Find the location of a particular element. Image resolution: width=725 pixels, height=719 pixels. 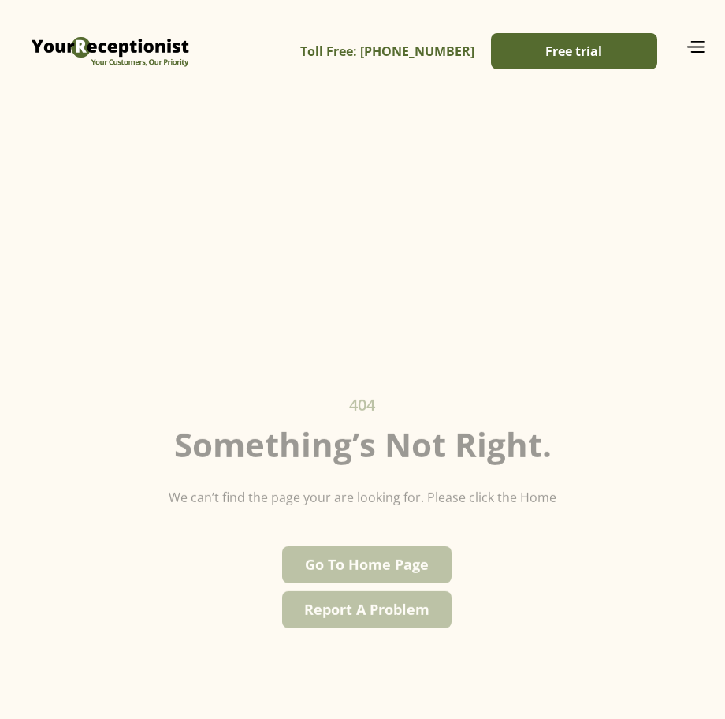

a: Report A Problem is located at coordinates (367, 610).